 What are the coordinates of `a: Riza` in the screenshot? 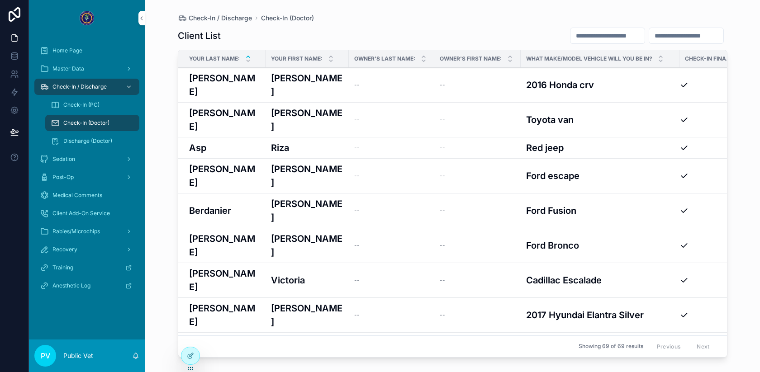 It's located at (307, 148).